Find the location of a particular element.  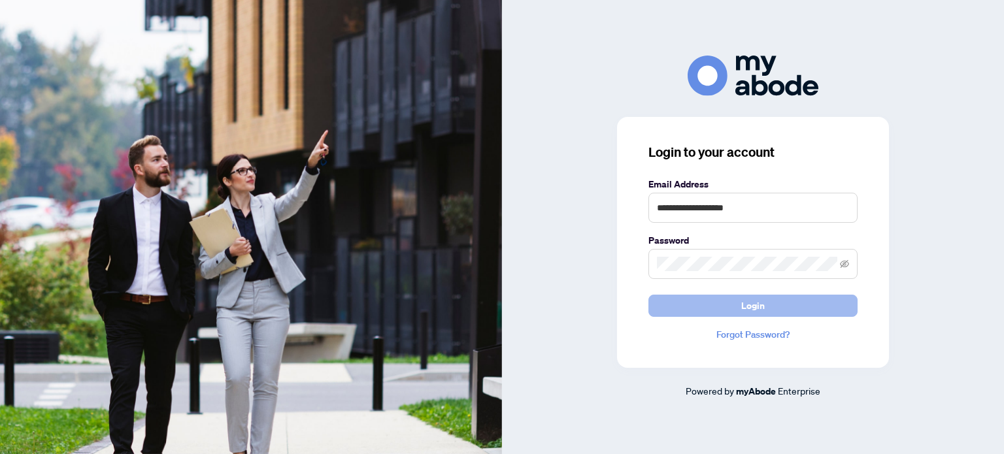

h3: Login to your account is located at coordinates (753, 152).